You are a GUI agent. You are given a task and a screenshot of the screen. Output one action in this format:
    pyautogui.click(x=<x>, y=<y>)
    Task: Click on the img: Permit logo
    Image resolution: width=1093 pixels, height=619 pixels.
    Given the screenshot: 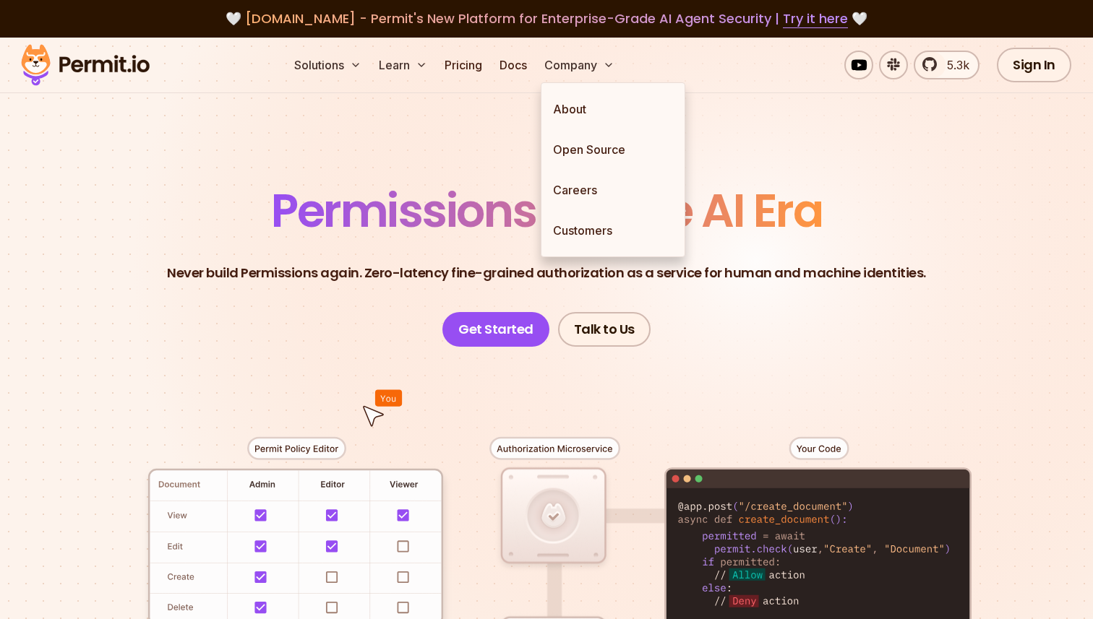 What is the action you would take?
    pyautogui.click(x=85, y=65)
    